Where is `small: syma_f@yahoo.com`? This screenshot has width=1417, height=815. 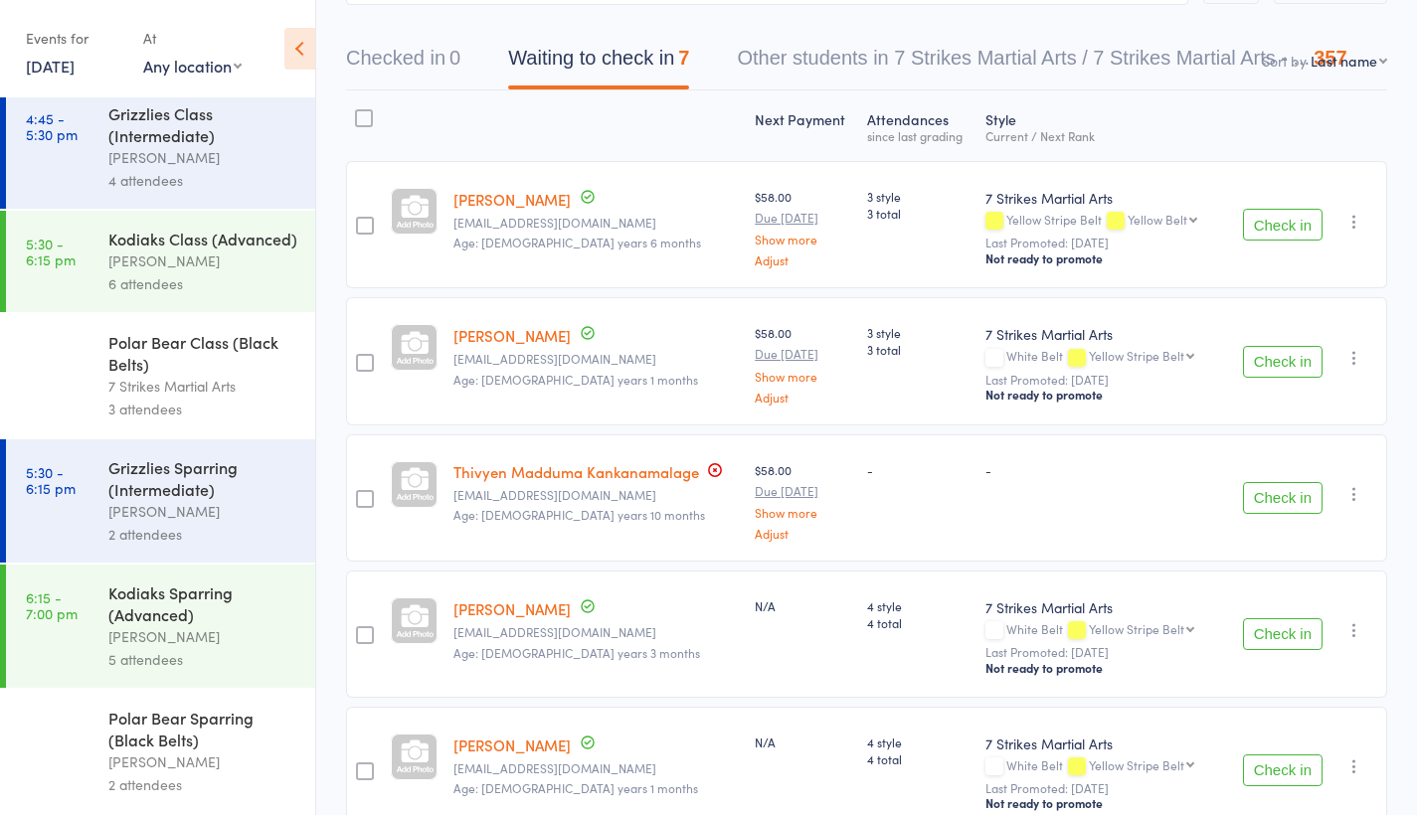 small: syma_f@yahoo.com is located at coordinates (596, 359).